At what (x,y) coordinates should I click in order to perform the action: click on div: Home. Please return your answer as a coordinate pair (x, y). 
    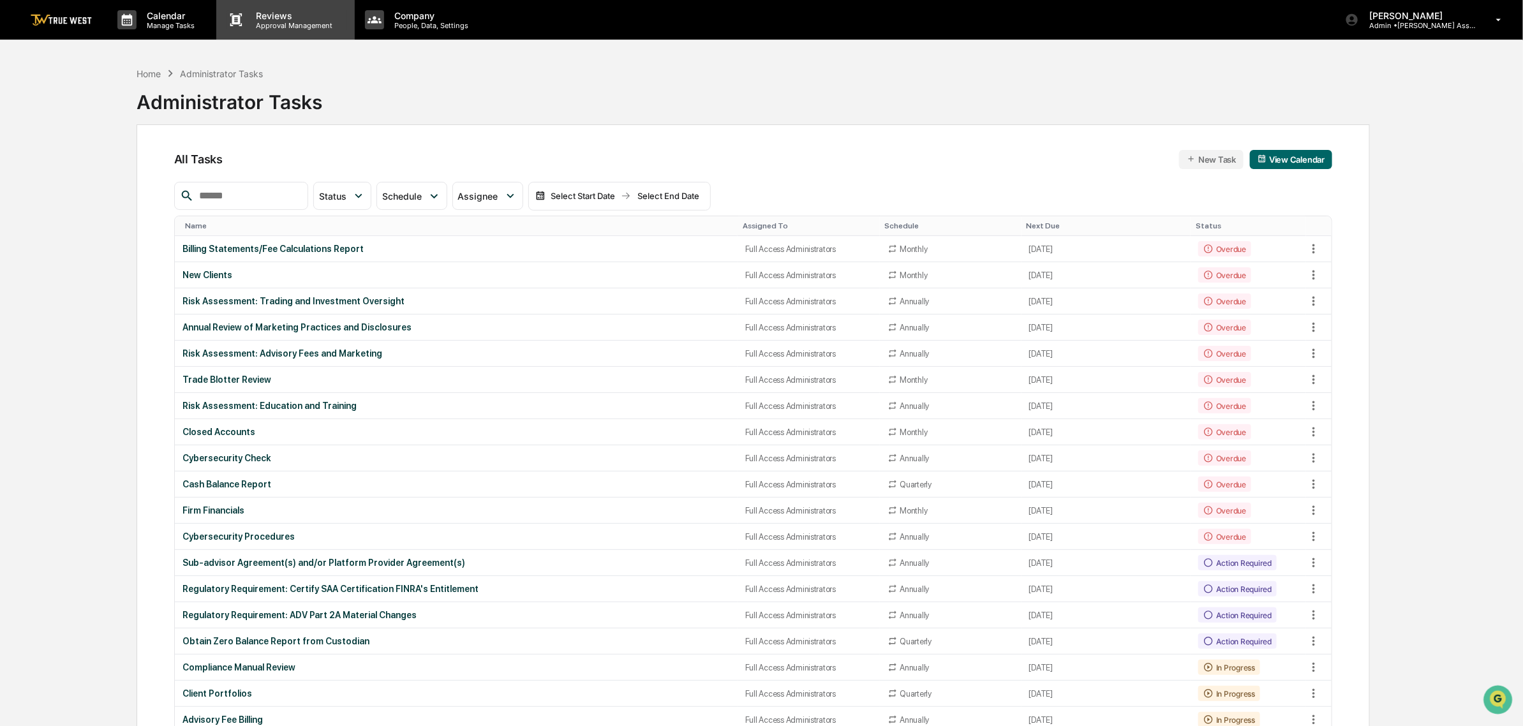
    Looking at the image, I should click on (149, 73).